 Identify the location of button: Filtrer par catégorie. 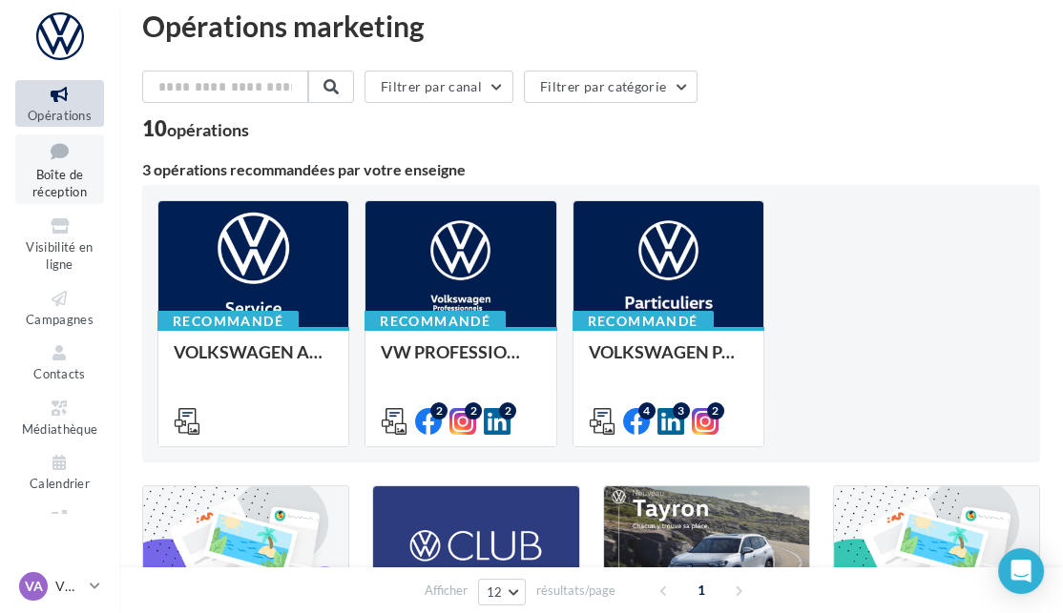
(611, 87).